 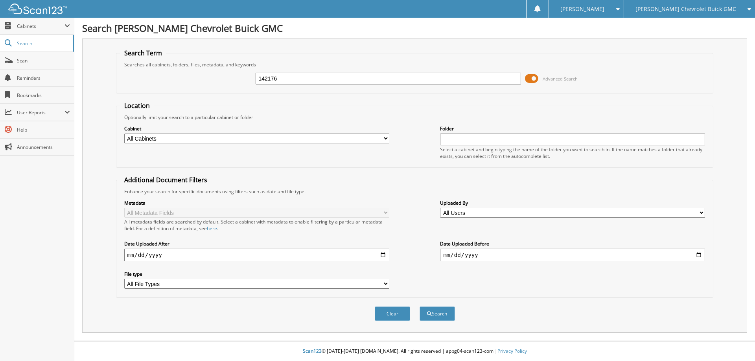 What do you see at coordinates (572, 244) in the screenshot?
I see `label: Date Uploaded Before` at bounding box center [572, 244].